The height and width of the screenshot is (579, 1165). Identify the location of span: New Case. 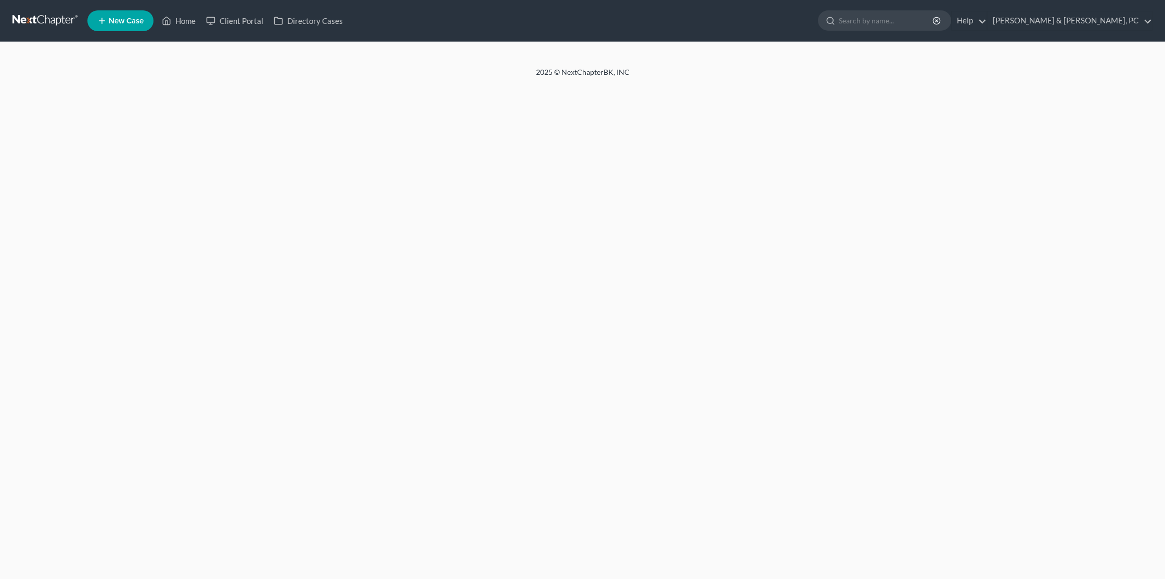
(126, 21).